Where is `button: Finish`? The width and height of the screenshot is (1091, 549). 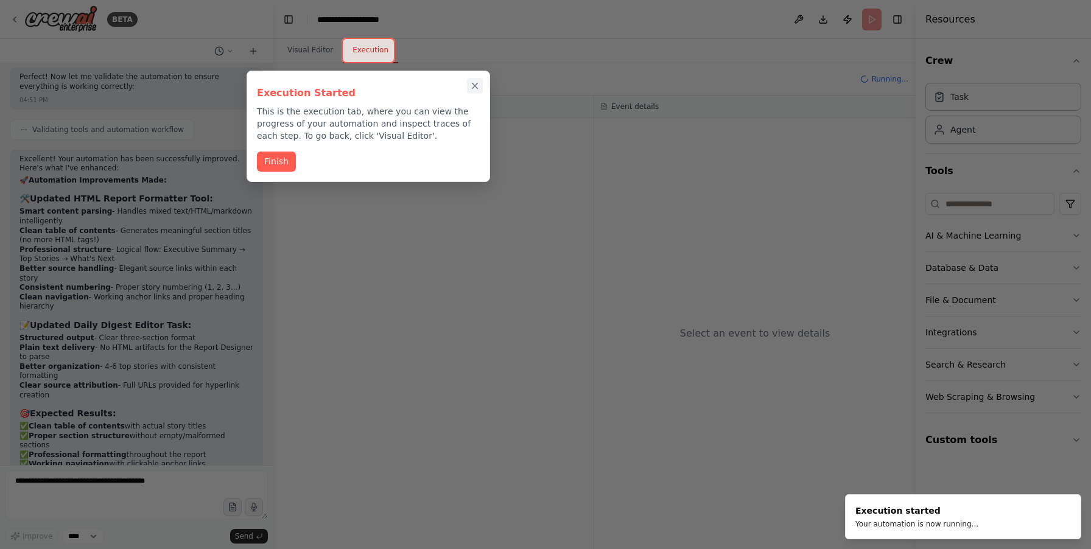 button: Finish is located at coordinates (276, 161).